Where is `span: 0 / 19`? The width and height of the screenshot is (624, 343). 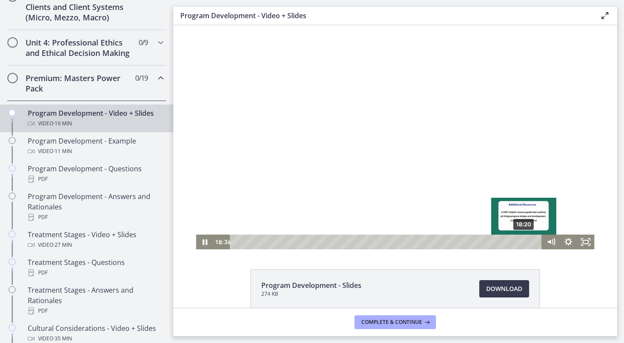 span: 0 / 19 is located at coordinates (141, 78).